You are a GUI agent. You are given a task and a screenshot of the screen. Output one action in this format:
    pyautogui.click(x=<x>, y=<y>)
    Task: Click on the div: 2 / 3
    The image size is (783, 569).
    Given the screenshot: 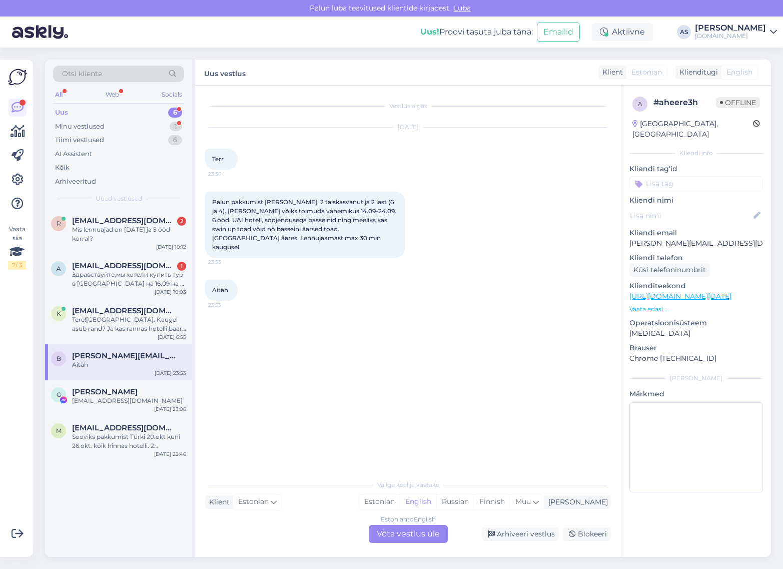 What is the action you would take?
    pyautogui.click(x=17, y=265)
    